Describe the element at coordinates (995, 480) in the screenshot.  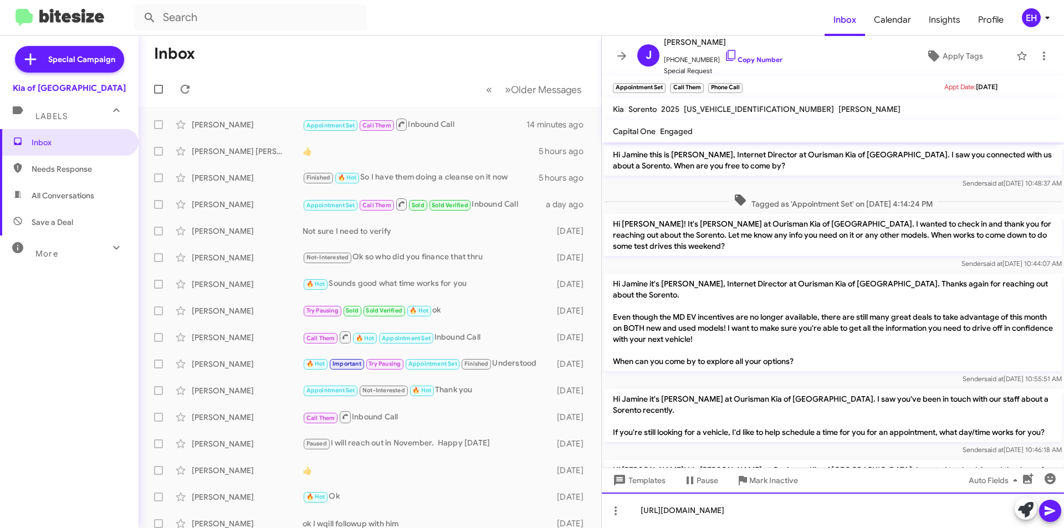
I see `button: Auto Fields` at that location.